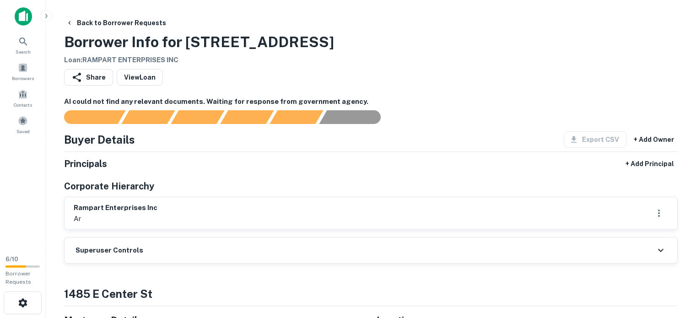 Image resolution: width=696 pixels, height=318 pixels. Describe the element at coordinates (23, 98) in the screenshot. I see `div: Contacts` at that location.